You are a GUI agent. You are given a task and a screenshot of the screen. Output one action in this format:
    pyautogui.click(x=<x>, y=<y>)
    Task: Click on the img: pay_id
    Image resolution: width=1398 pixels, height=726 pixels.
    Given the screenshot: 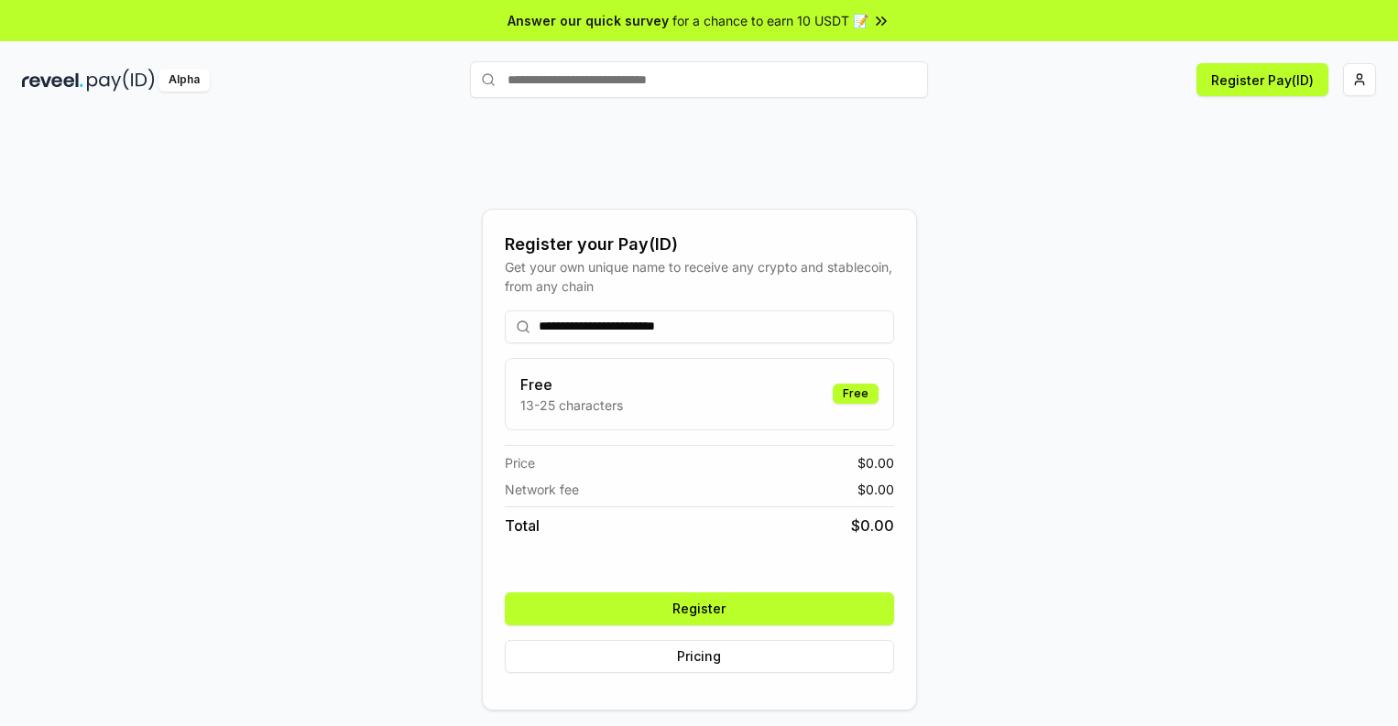 What is the action you would take?
    pyautogui.click(x=121, y=80)
    